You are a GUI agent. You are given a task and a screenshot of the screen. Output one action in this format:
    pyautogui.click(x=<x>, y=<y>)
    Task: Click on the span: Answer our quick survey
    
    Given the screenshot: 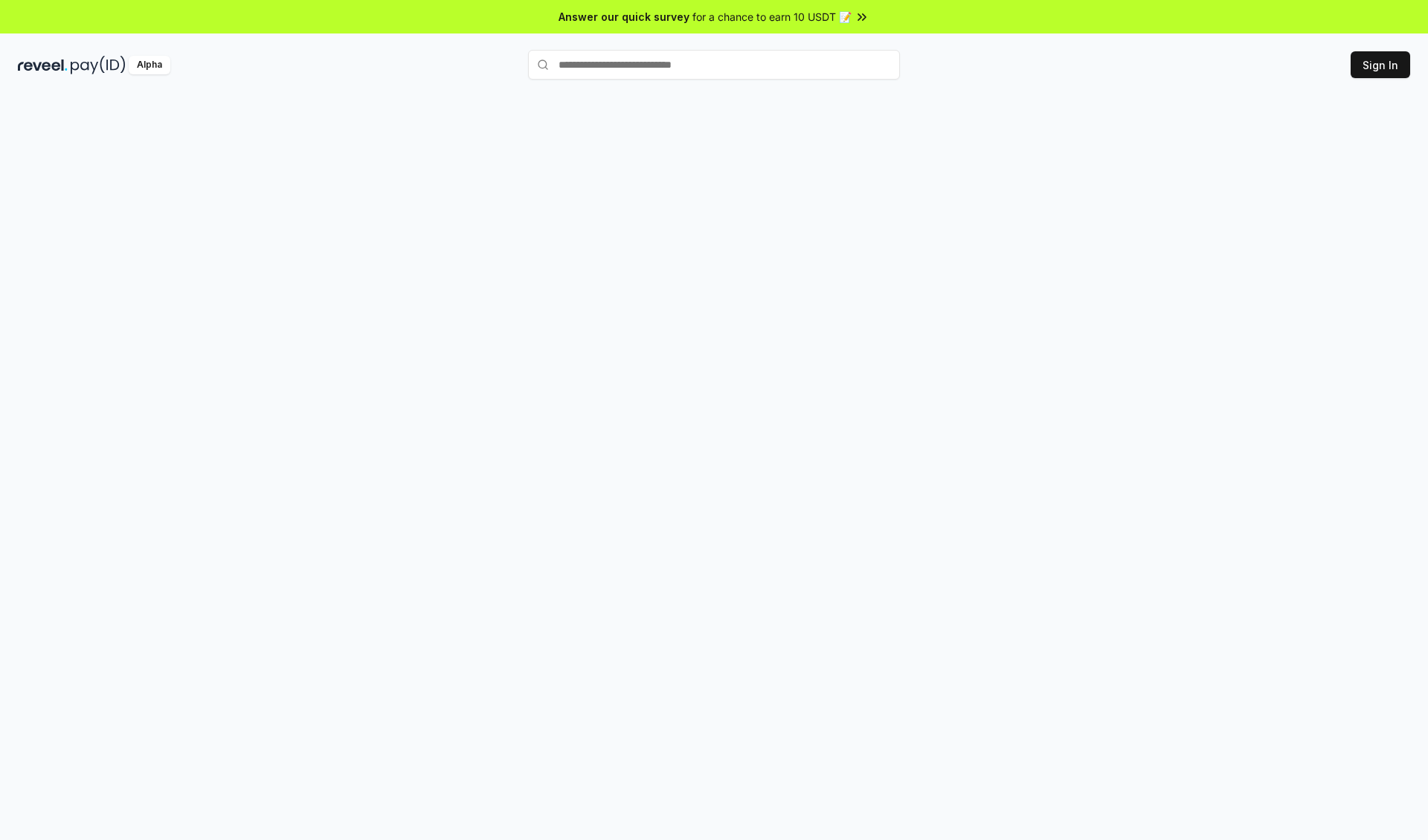 What is the action you would take?
    pyautogui.click(x=624, y=16)
    